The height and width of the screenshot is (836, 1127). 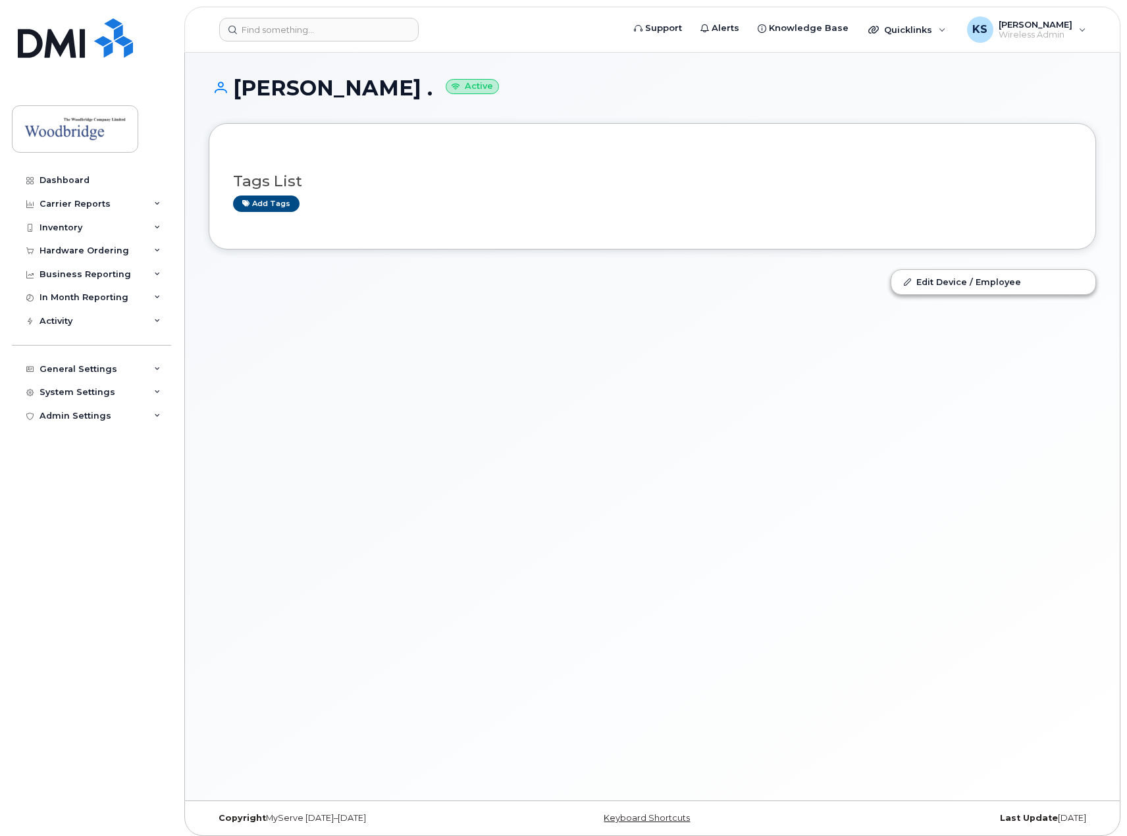 What do you see at coordinates (994, 282) in the screenshot?
I see `a: Edit Device / Employee` at bounding box center [994, 282].